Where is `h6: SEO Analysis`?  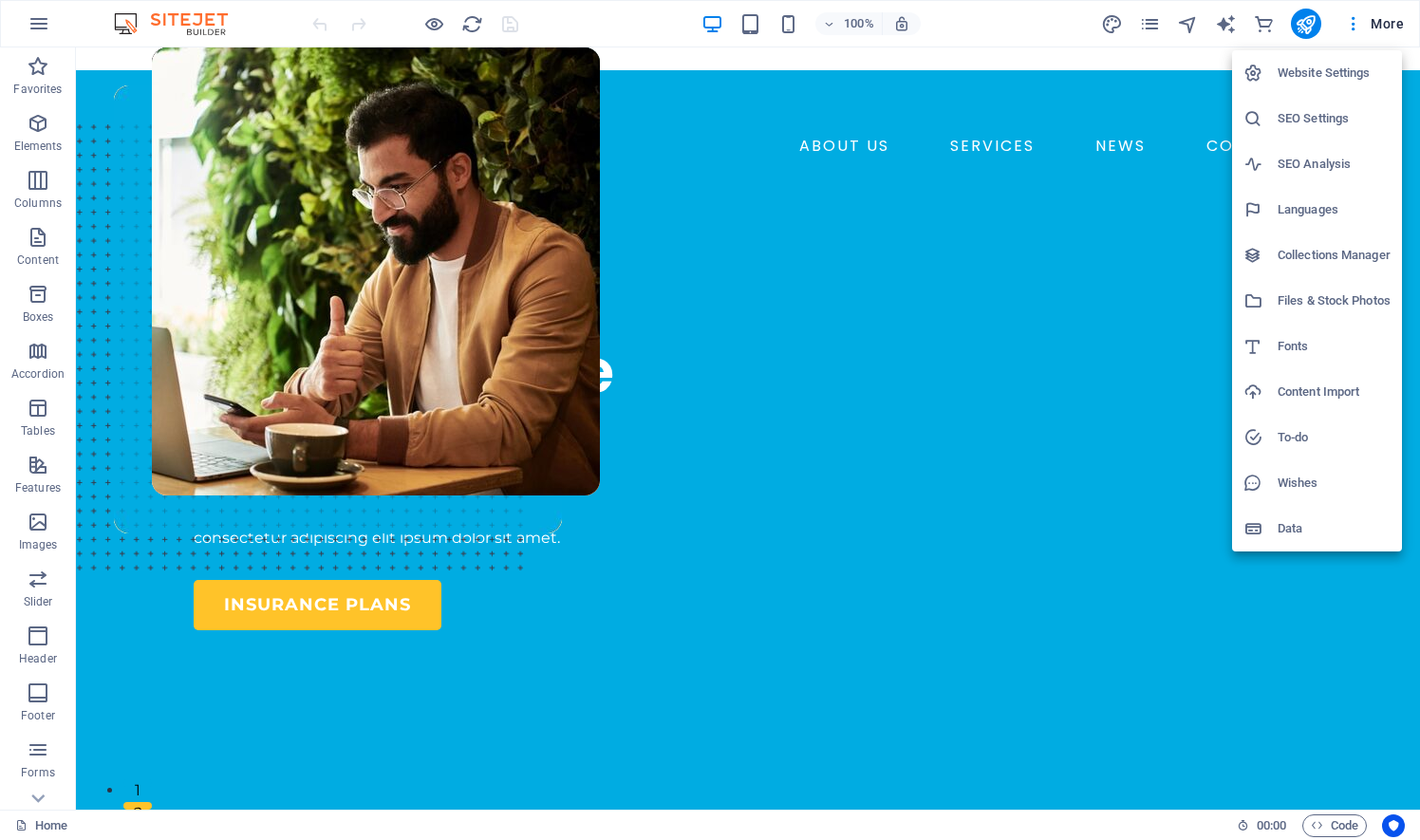 h6: SEO Analysis is located at coordinates (1333, 165).